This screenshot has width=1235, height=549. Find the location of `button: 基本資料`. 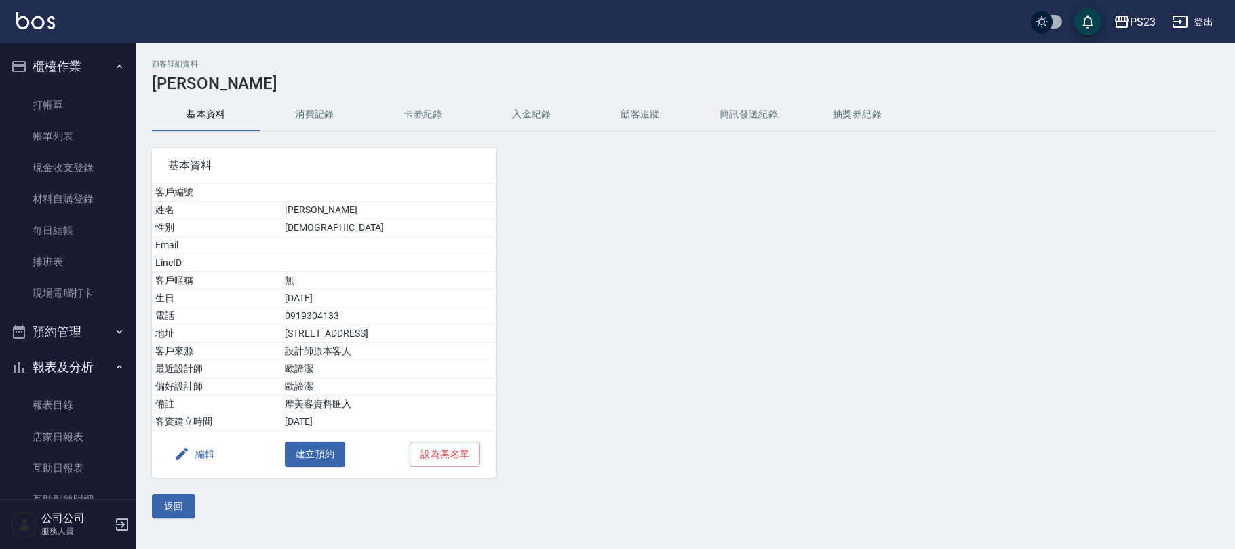

button: 基本資料 is located at coordinates (206, 115).